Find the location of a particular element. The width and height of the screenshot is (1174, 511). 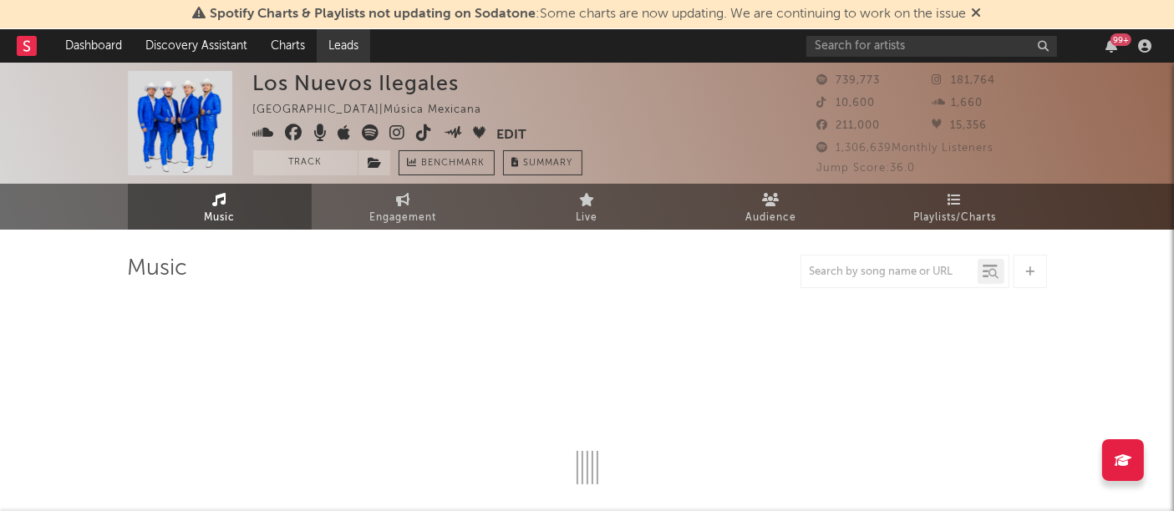

span: : Some charts are now updating. We are continuing to work on the issue is located at coordinates (588, 14).